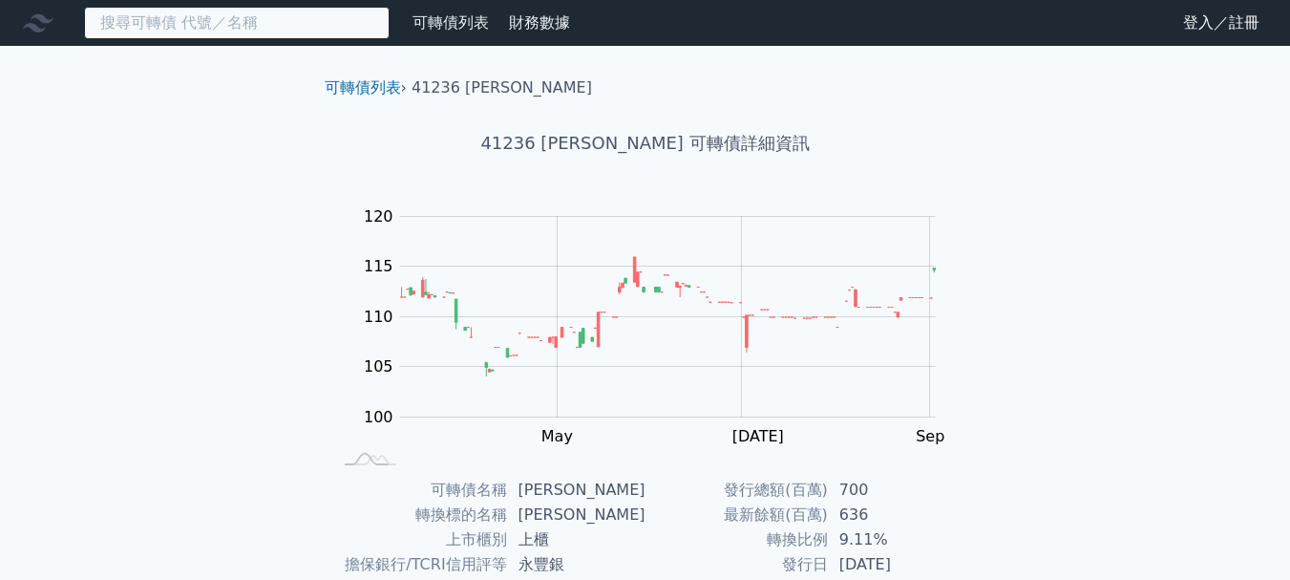 The width and height of the screenshot is (1290, 580). What do you see at coordinates (557, 435) in the screenshot?
I see `tspan: May` at bounding box center [557, 435].